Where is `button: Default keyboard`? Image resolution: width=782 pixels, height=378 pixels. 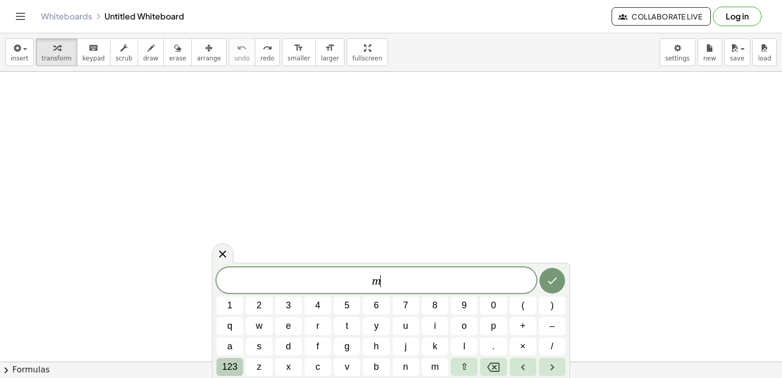
button: Default keyboard is located at coordinates (230, 366).